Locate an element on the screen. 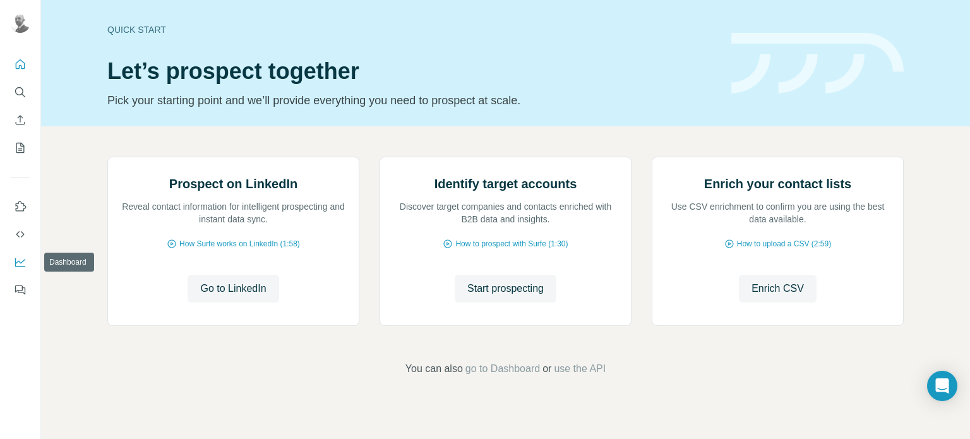  p: Pick your starting point and we’ll provide everything you need to prospect at scale. is located at coordinates (412, 100).